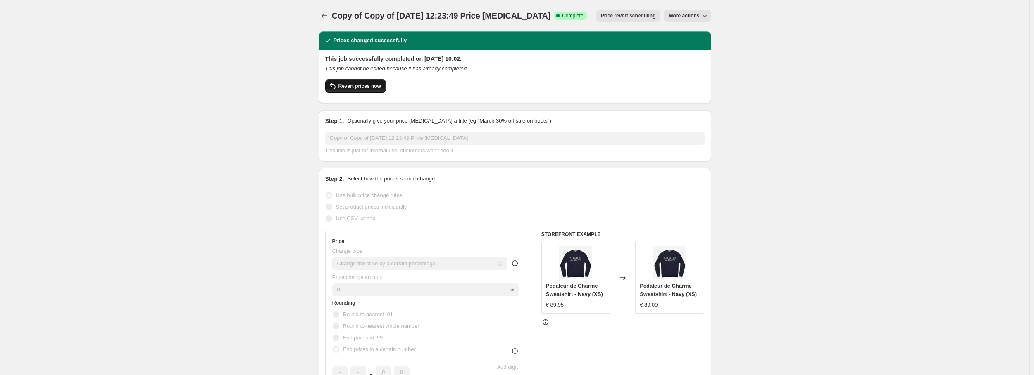 This screenshot has height=375, width=1034. Describe the element at coordinates (628, 16) in the screenshot. I see `span: Price revert scheduling` at that location.